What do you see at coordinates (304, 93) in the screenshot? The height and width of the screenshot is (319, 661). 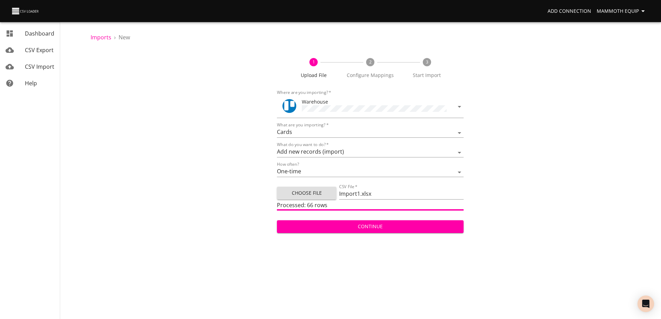 I see `label: Where are you importing?` at bounding box center [304, 93].